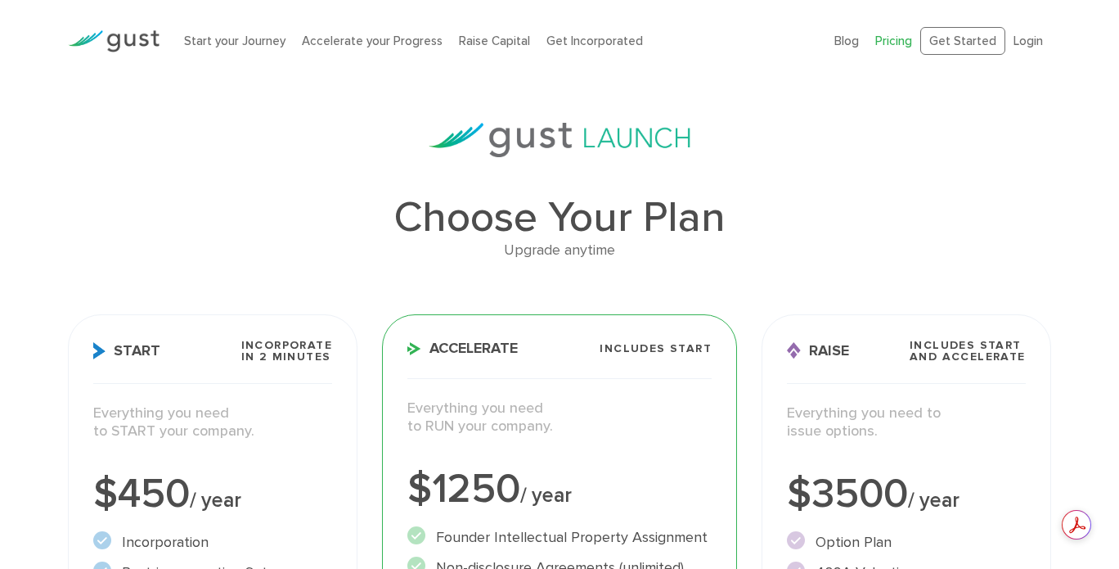 Image resolution: width=1119 pixels, height=569 pixels. I want to click on a: Get Started, so click(963, 41).